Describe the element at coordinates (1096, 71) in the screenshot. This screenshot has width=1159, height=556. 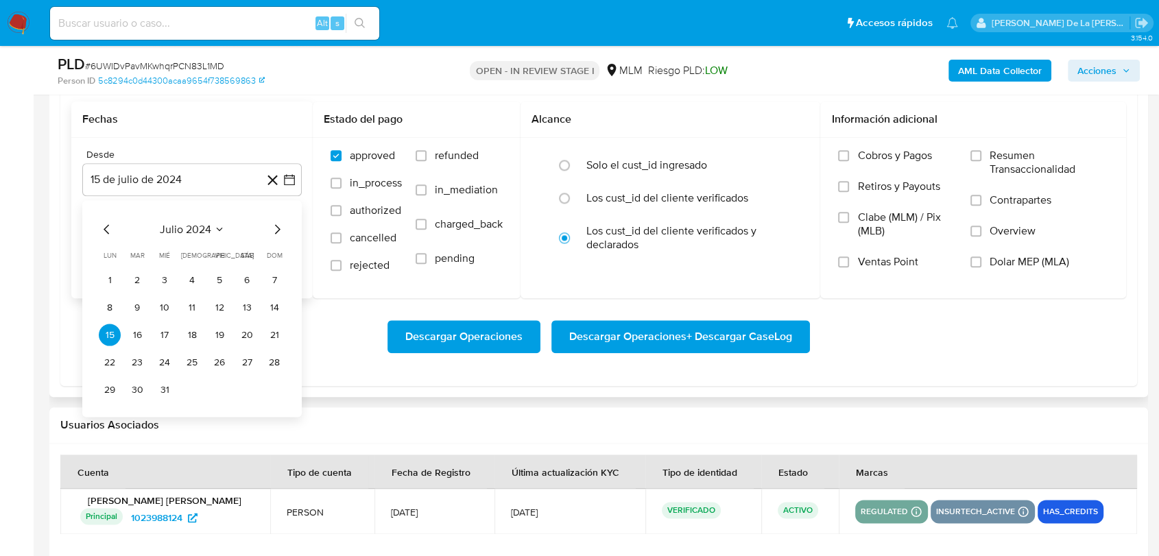
I see `span: Acciones` at that location.